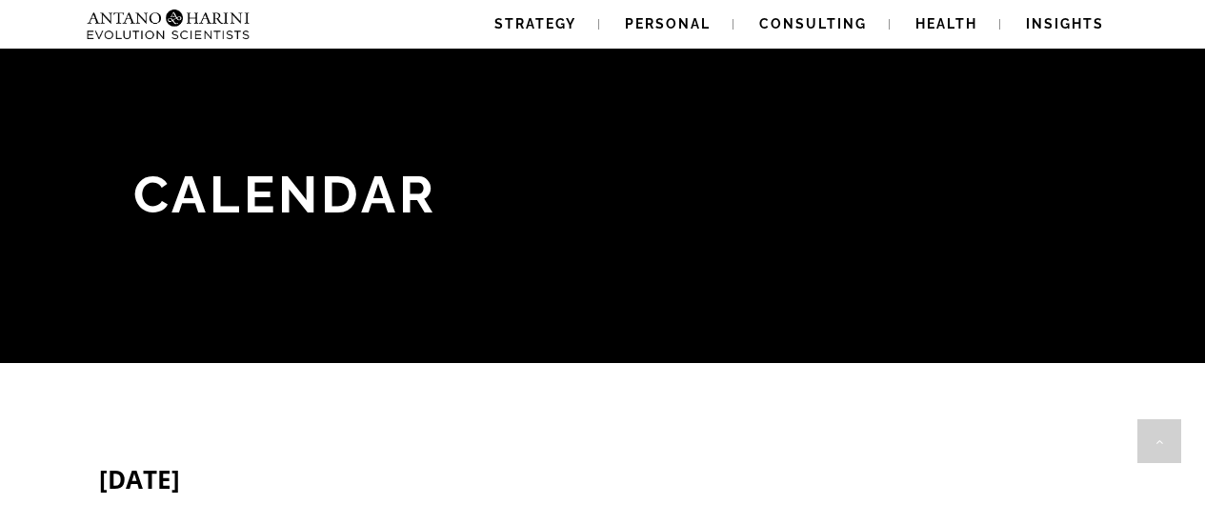 The width and height of the screenshot is (1205, 525). What do you see at coordinates (946, 24) in the screenshot?
I see `span: Health` at bounding box center [946, 24].